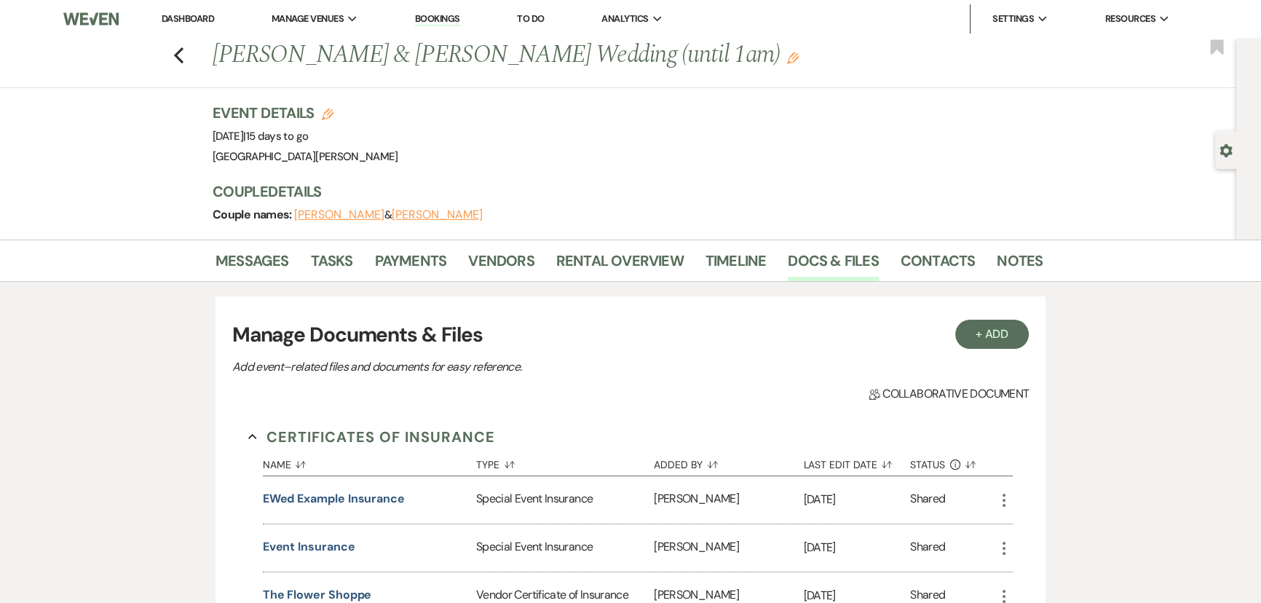 The height and width of the screenshot is (603, 1261). I want to click on a: Payments, so click(411, 265).